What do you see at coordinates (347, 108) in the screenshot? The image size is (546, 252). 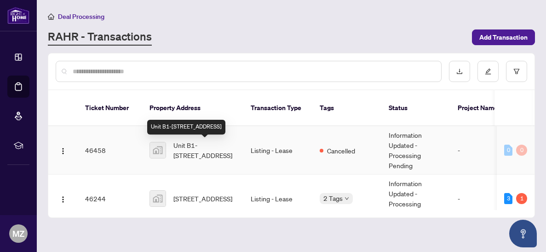 I see `th: Tags` at bounding box center [347, 108].